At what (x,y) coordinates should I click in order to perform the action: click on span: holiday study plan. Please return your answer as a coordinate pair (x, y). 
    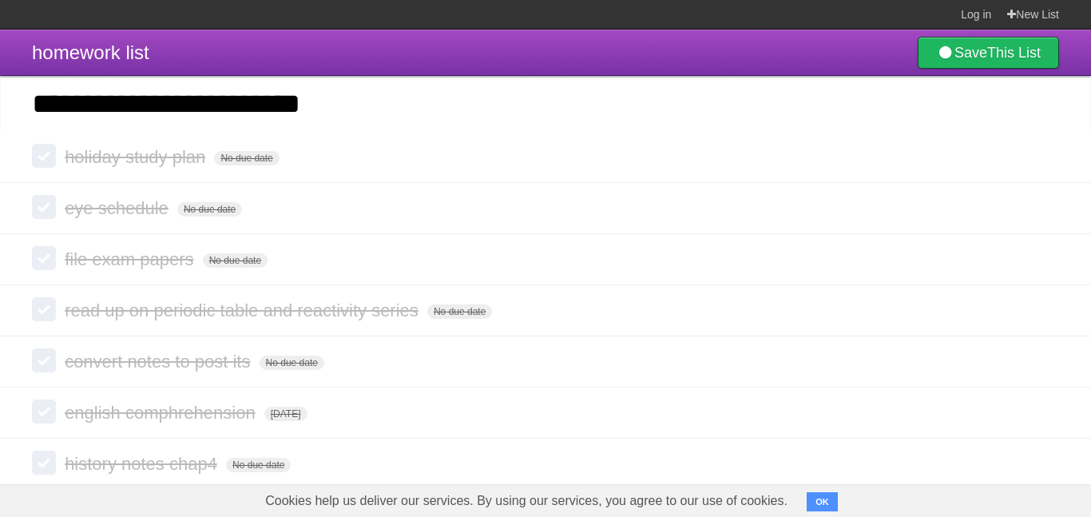
    Looking at the image, I should click on (137, 157).